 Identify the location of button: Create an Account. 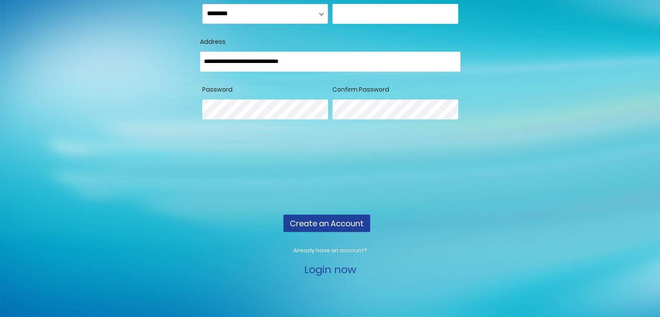
(327, 223).